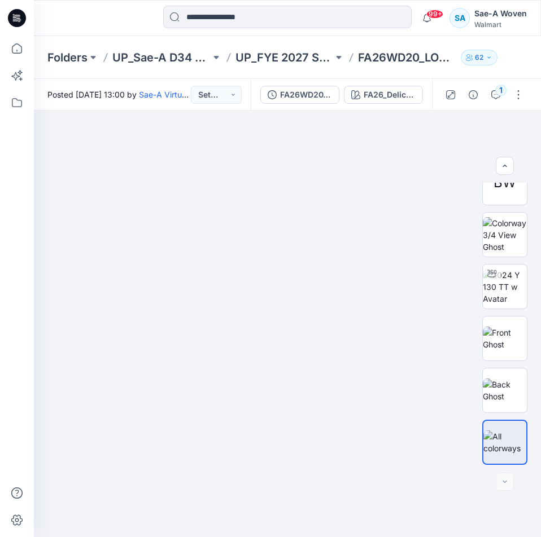  I want to click on div: SA, so click(460, 18).